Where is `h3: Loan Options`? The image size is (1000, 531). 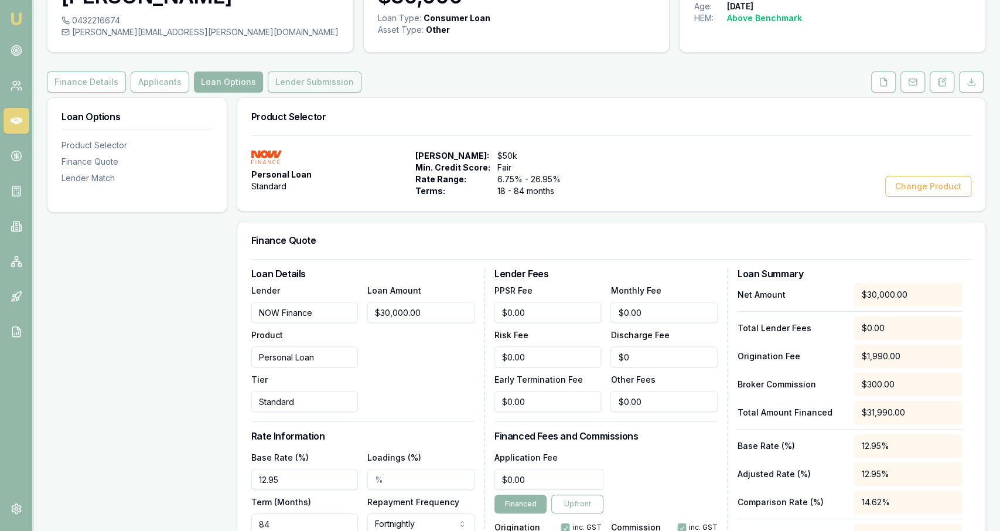 h3: Loan Options is located at coordinates (137, 117).